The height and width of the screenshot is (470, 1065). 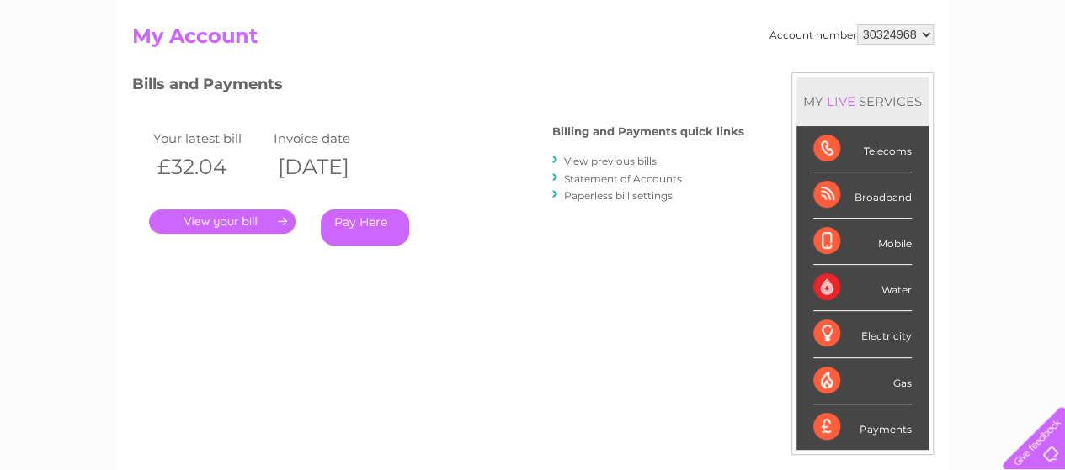 I want to click on td: Invoice date, so click(x=330, y=138).